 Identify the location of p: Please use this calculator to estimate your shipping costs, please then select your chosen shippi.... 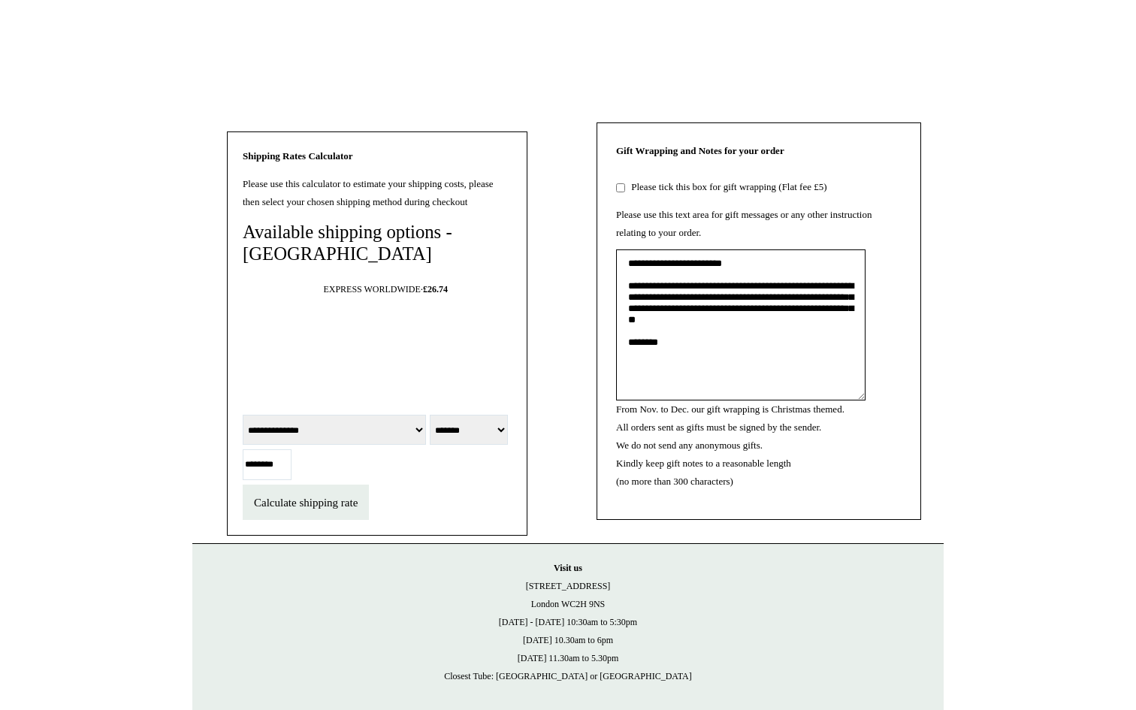
(377, 193).